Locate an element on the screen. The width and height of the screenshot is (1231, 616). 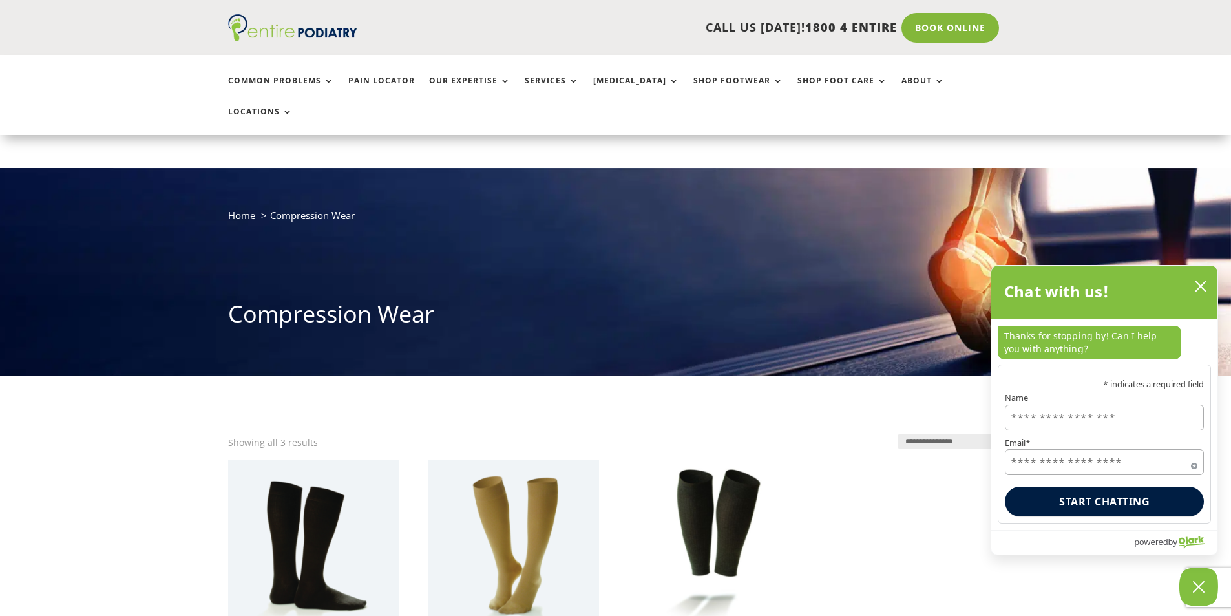
input: Email is located at coordinates (1105, 462).